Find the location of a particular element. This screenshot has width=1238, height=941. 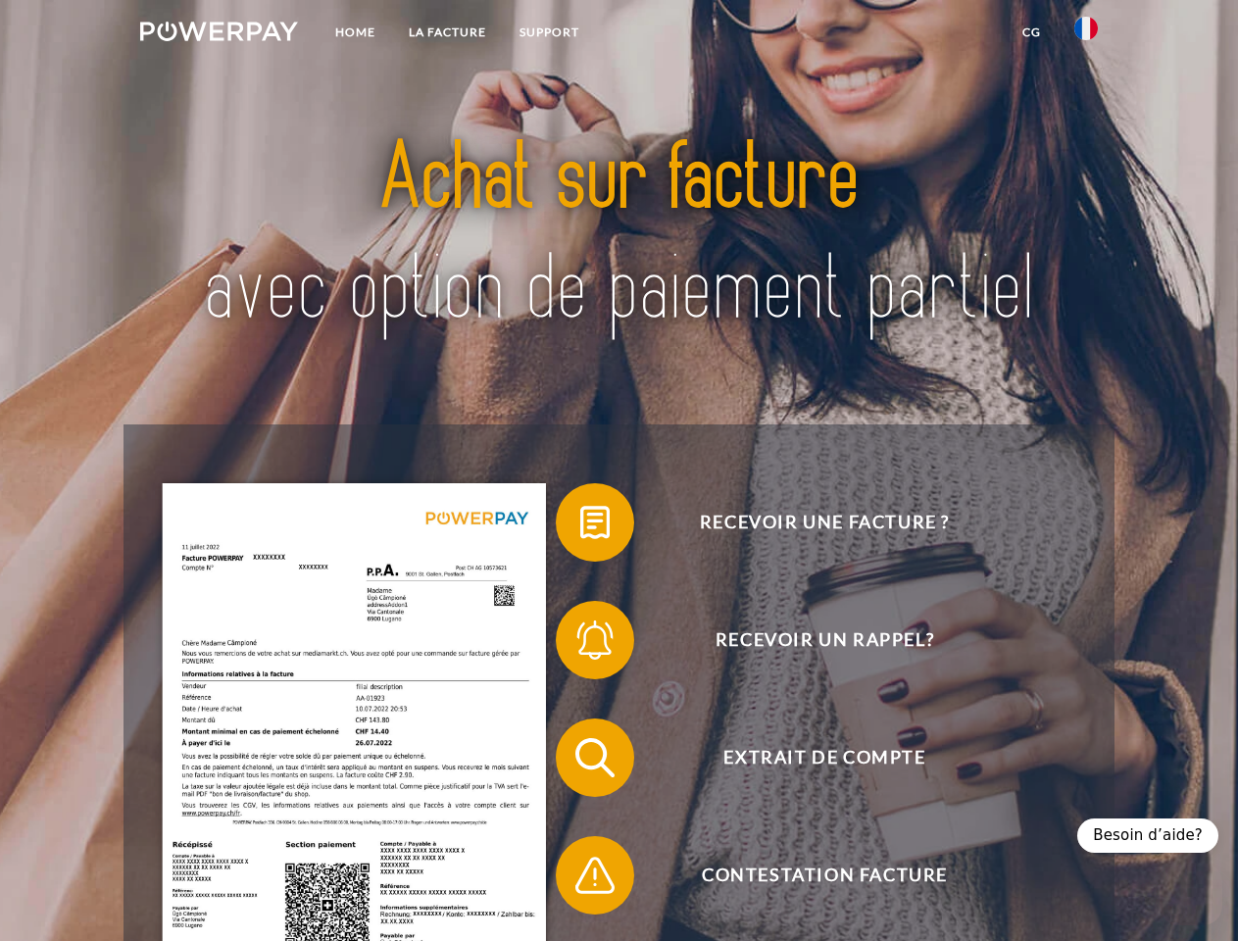

span: Contestation Facture is located at coordinates (824, 875).